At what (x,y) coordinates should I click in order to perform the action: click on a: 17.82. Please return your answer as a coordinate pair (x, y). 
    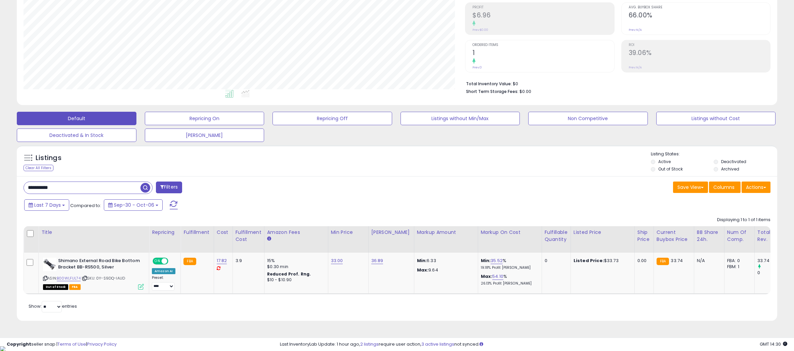
    Looking at the image, I should click on (222, 261).